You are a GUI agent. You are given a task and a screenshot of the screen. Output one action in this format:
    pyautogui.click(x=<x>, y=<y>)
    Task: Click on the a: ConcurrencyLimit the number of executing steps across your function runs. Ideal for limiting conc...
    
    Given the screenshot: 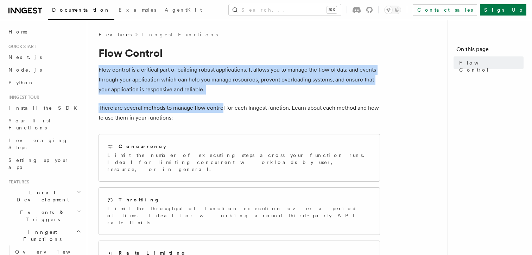 What is the action you would take?
    pyautogui.click(x=239, y=157)
    